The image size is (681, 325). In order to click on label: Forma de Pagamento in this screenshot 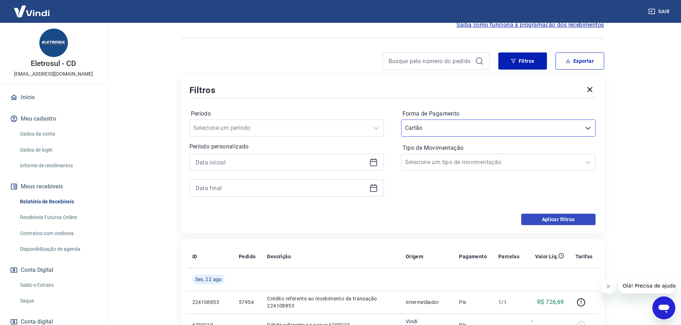, I will do `click(498, 114)`.